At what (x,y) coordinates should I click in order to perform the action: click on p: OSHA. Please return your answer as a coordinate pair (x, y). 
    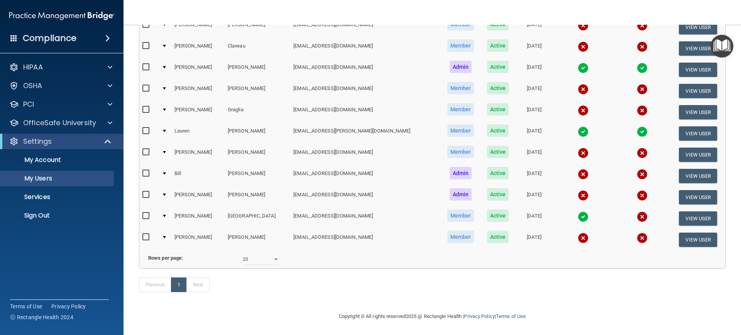
    Looking at the image, I should click on (33, 86).